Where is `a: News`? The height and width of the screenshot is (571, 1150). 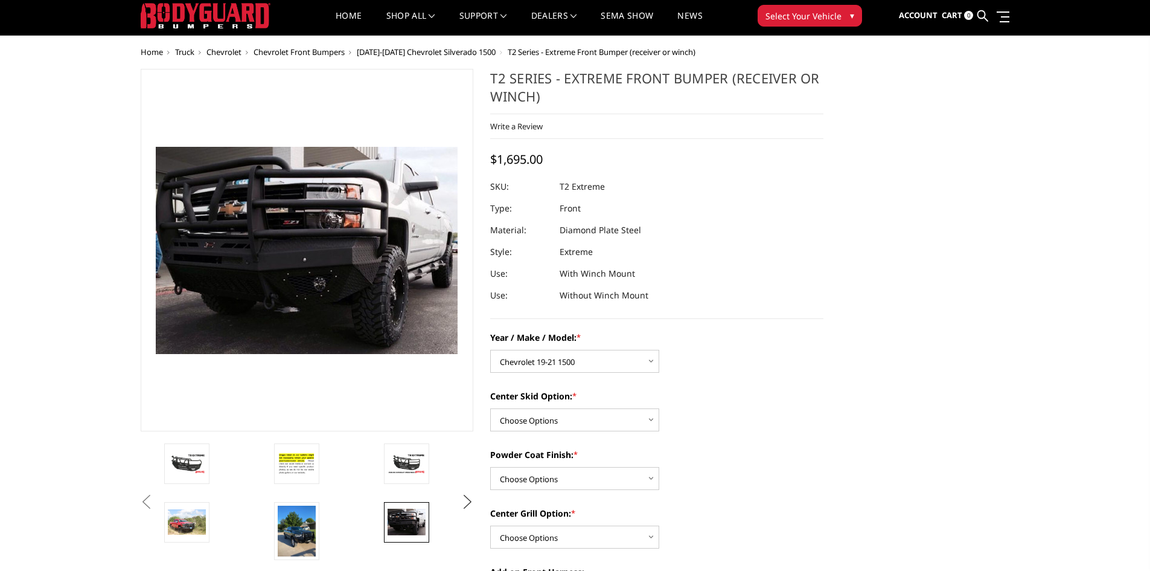 a: News is located at coordinates (690, 23).